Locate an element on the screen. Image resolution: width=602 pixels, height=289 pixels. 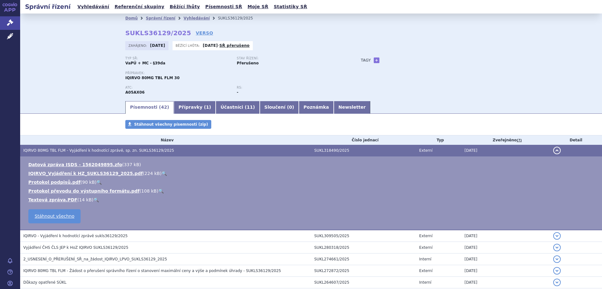
span: 1 is located at coordinates (207, 107).